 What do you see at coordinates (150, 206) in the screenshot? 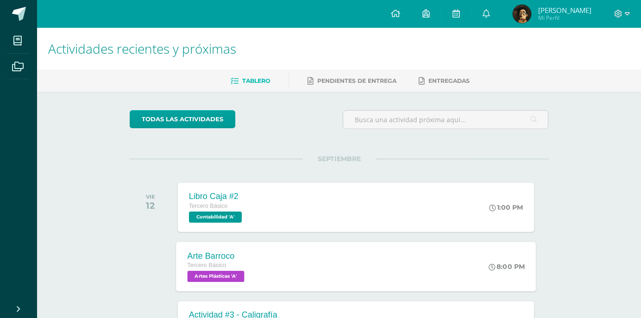
I see `div: 12` at bounding box center [150, 206].